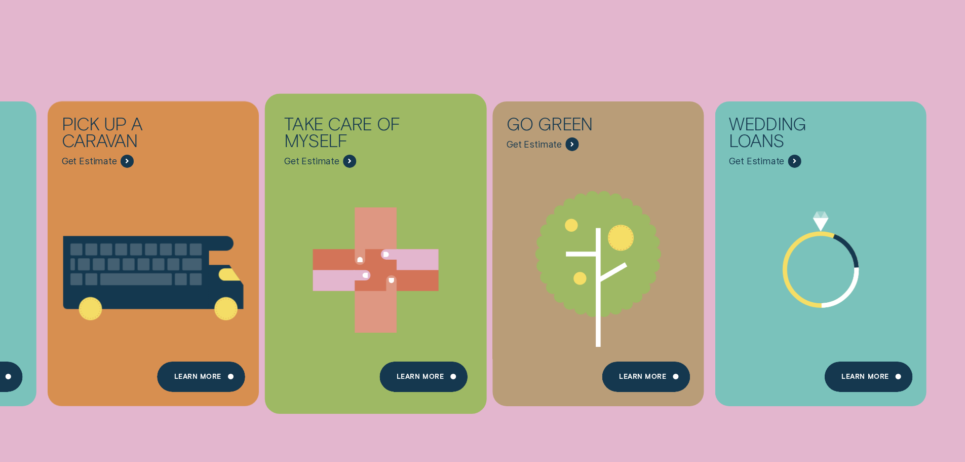  What do you see at coordinates (375, 249) in the screenshot?
I see `a: Take care of myself - Learn more` at bounding box center [375, 249].